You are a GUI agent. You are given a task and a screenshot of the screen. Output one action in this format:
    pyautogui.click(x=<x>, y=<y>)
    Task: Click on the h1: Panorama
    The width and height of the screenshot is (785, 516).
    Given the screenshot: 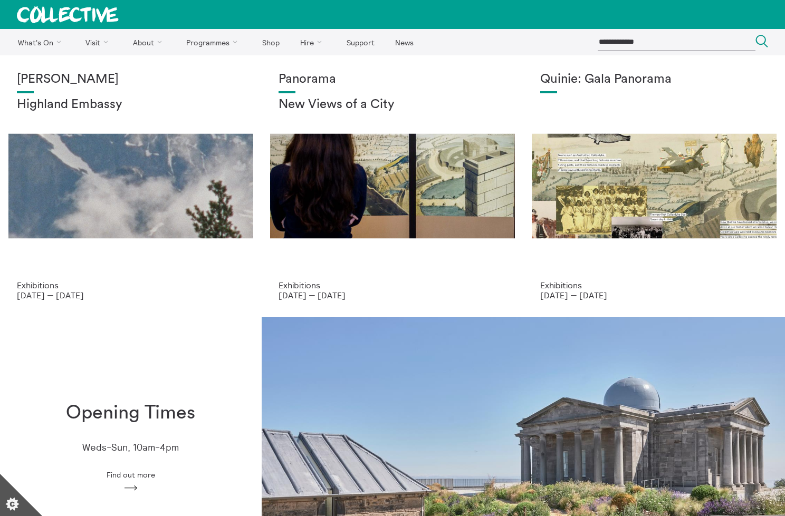 What is the action you would take?
    pyautogui.click(x=392, y=80)
    